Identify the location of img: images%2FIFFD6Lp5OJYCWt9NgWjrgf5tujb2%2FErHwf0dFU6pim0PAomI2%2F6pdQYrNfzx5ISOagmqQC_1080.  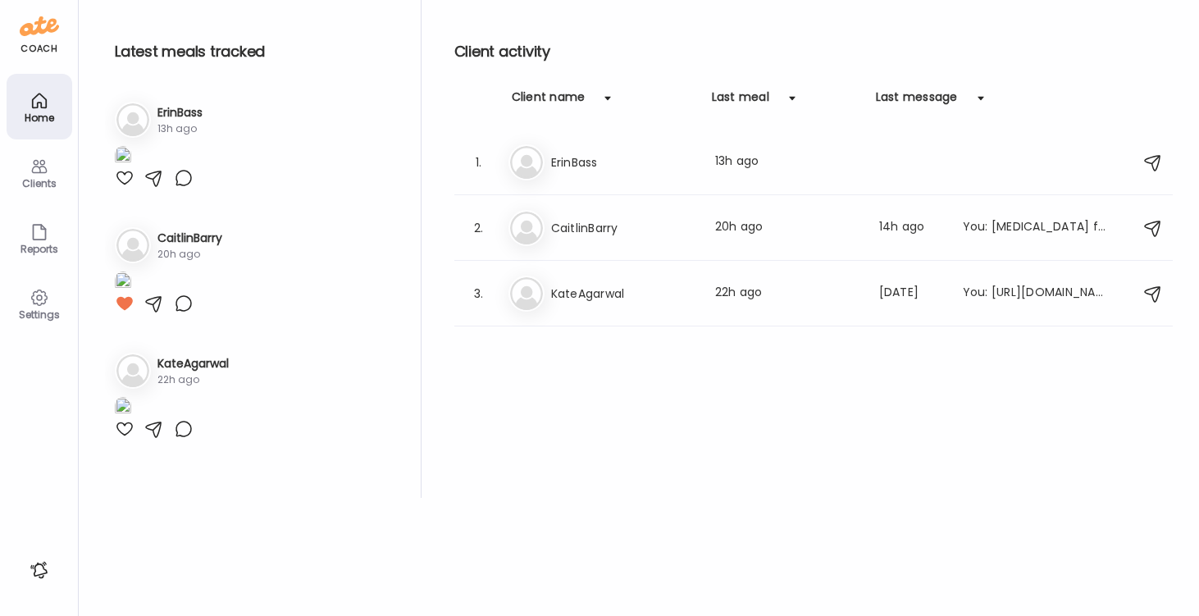
(123, 157).